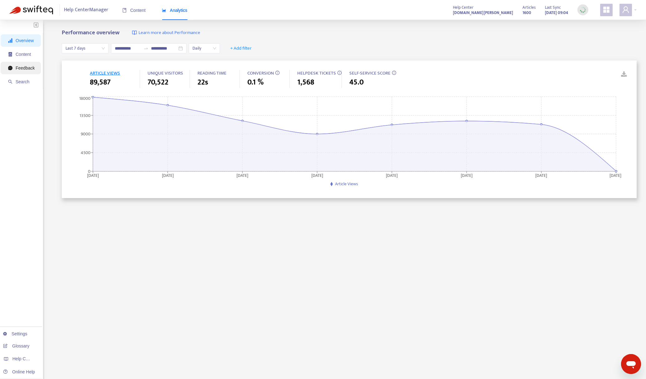 The width and height of the screenshot is (646, 379). I want to click on button: + Add filter, so click(241, 48).